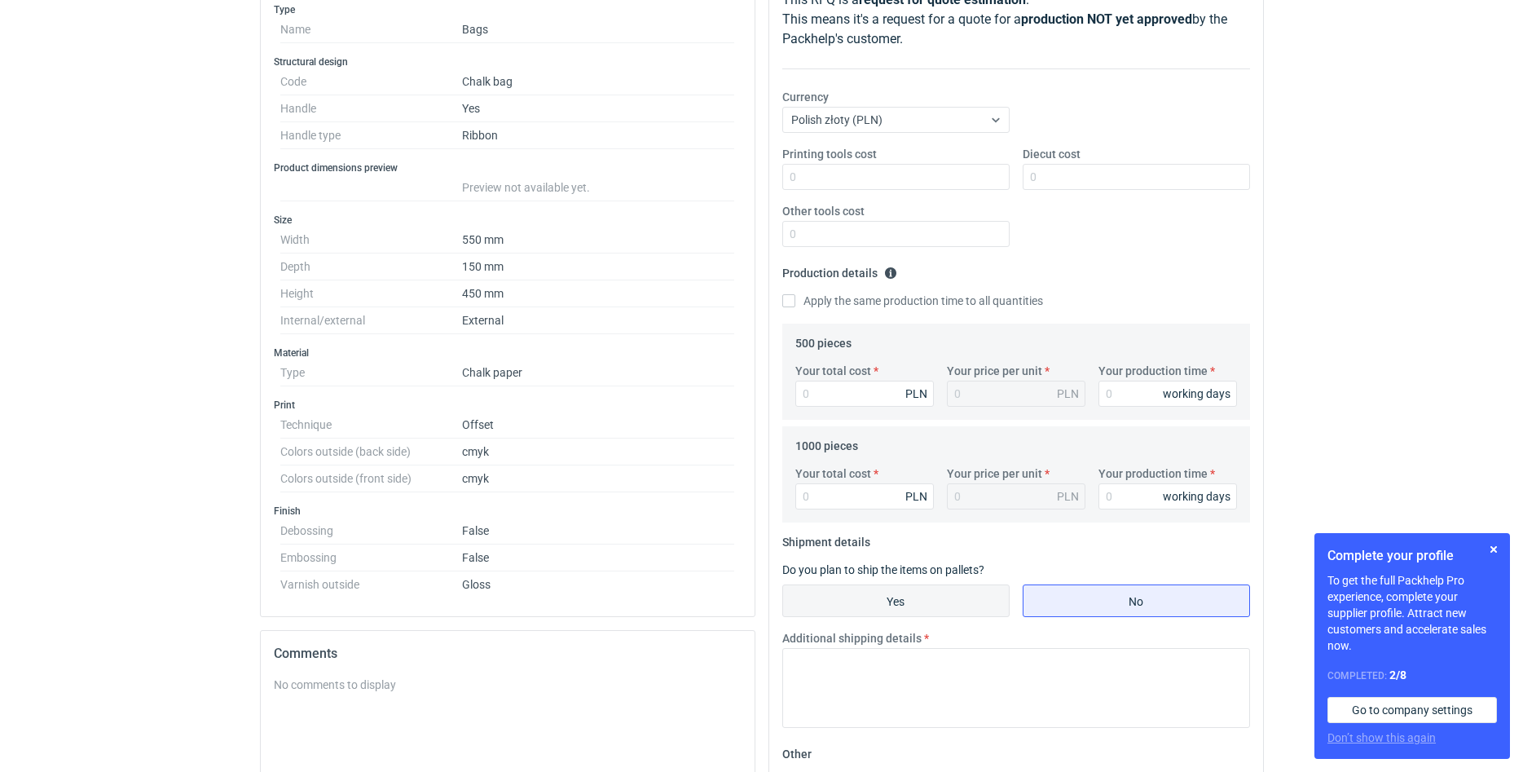 The height and width of the screenshot is (772, 1523). I want to click on legend: Production details, so click(840, 270).